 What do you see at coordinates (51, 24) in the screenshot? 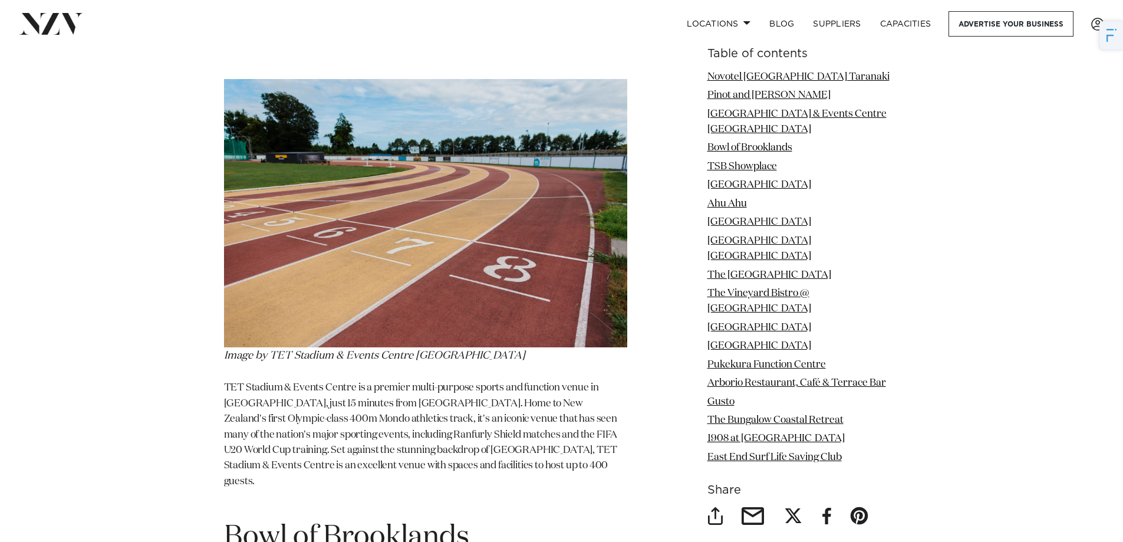
I see `img: nzv-logo.png` at bounding box center [51, 24].